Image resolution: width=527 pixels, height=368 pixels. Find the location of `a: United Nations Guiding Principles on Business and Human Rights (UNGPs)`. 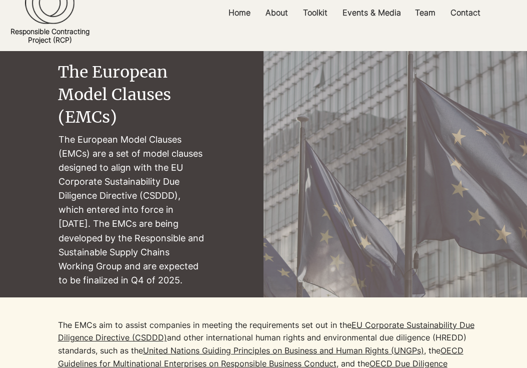

a: United Nations Guiding Principles on Business and Human Rights (UNGPs) is located at coordinates (284, 350).